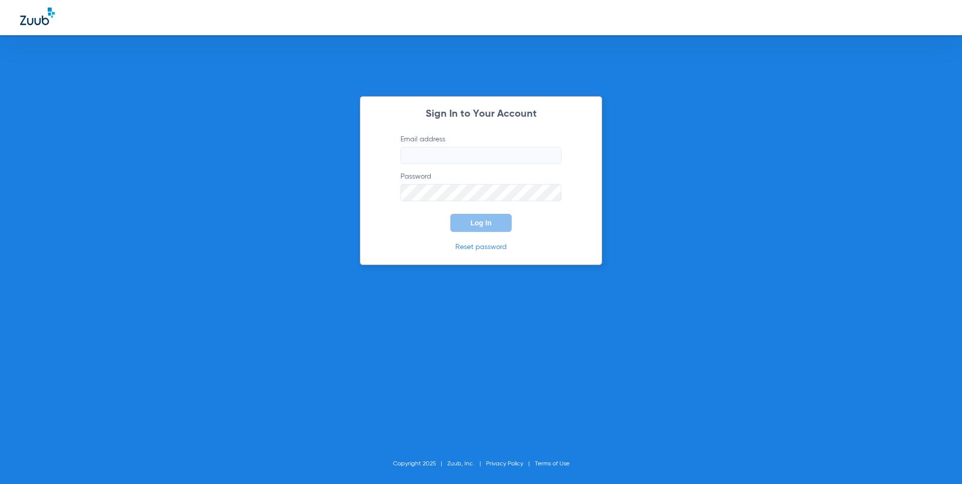  I want to click on a: Privacy Policy, so click(505, 464).